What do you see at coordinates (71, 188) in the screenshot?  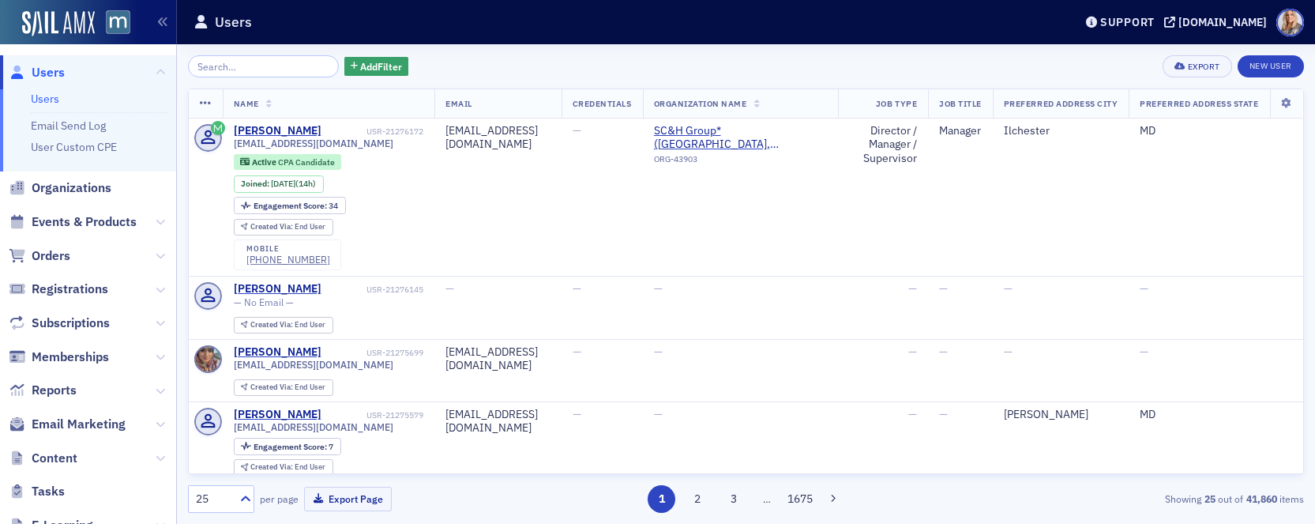 I see `span: Organizations` at bounding box center [71, 188].